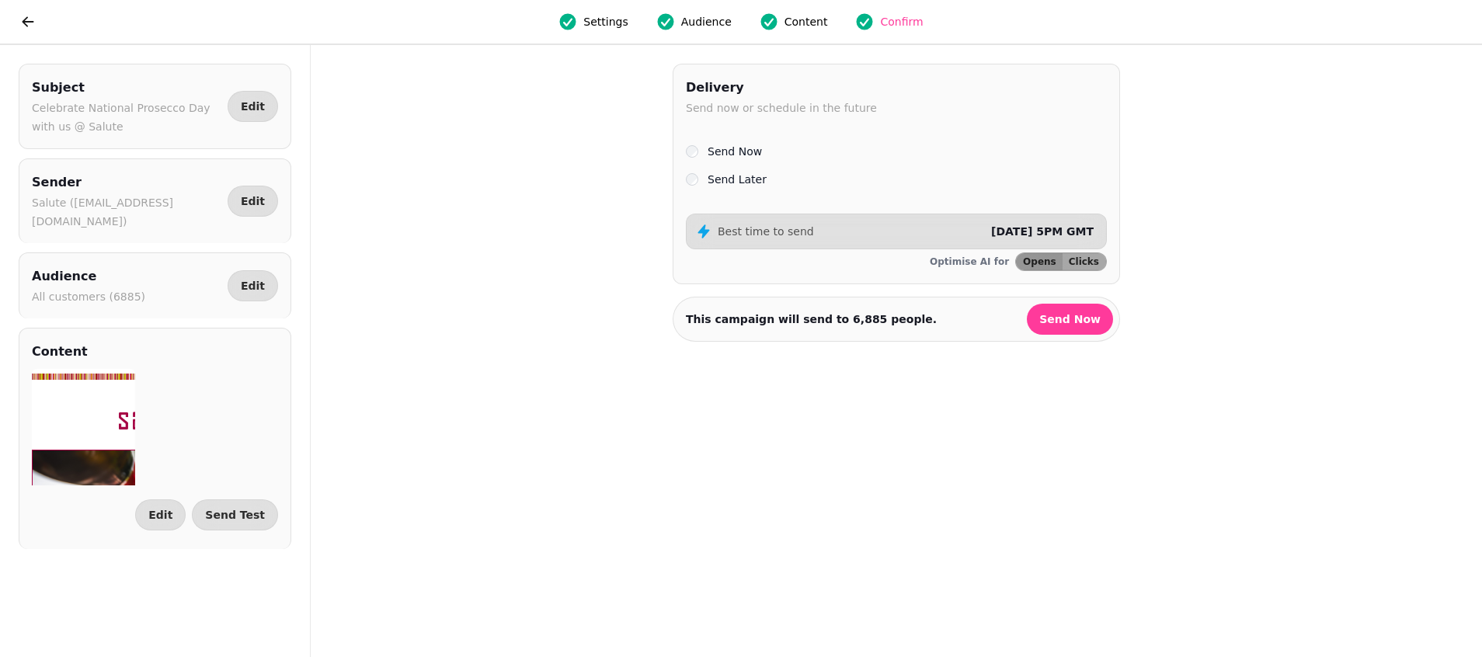 Image resolution: width=1482 pixels, height=657 pixels. I want to click on button: Opens, so click(1039, 262).